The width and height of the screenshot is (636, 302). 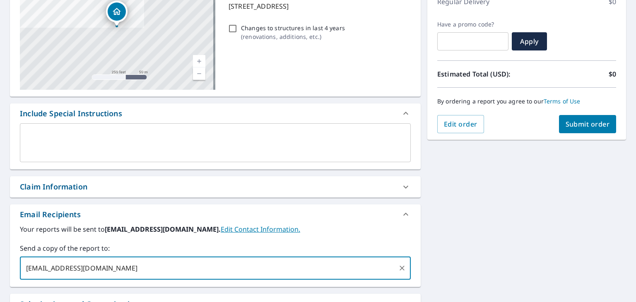 I want to click on a: EditContactInfo, so click(x=260, y=229).